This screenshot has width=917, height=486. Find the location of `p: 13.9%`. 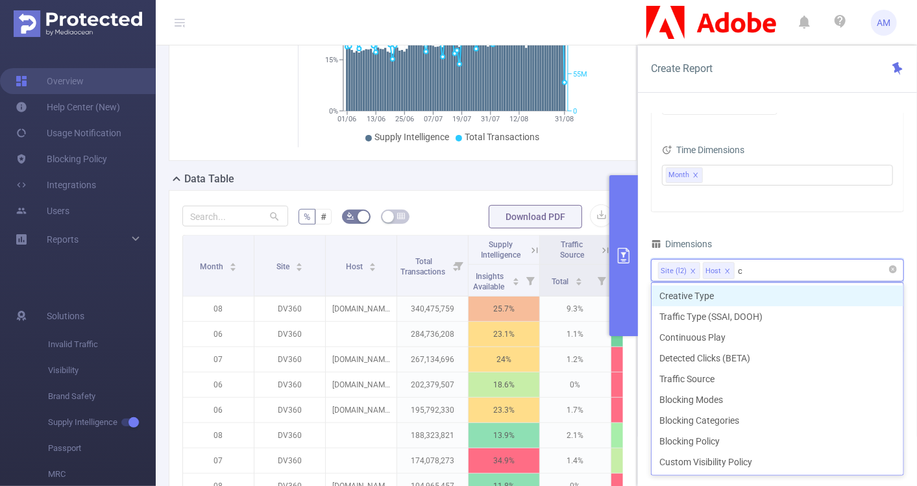

p: 13.9% is located at coordinates (504, 435).